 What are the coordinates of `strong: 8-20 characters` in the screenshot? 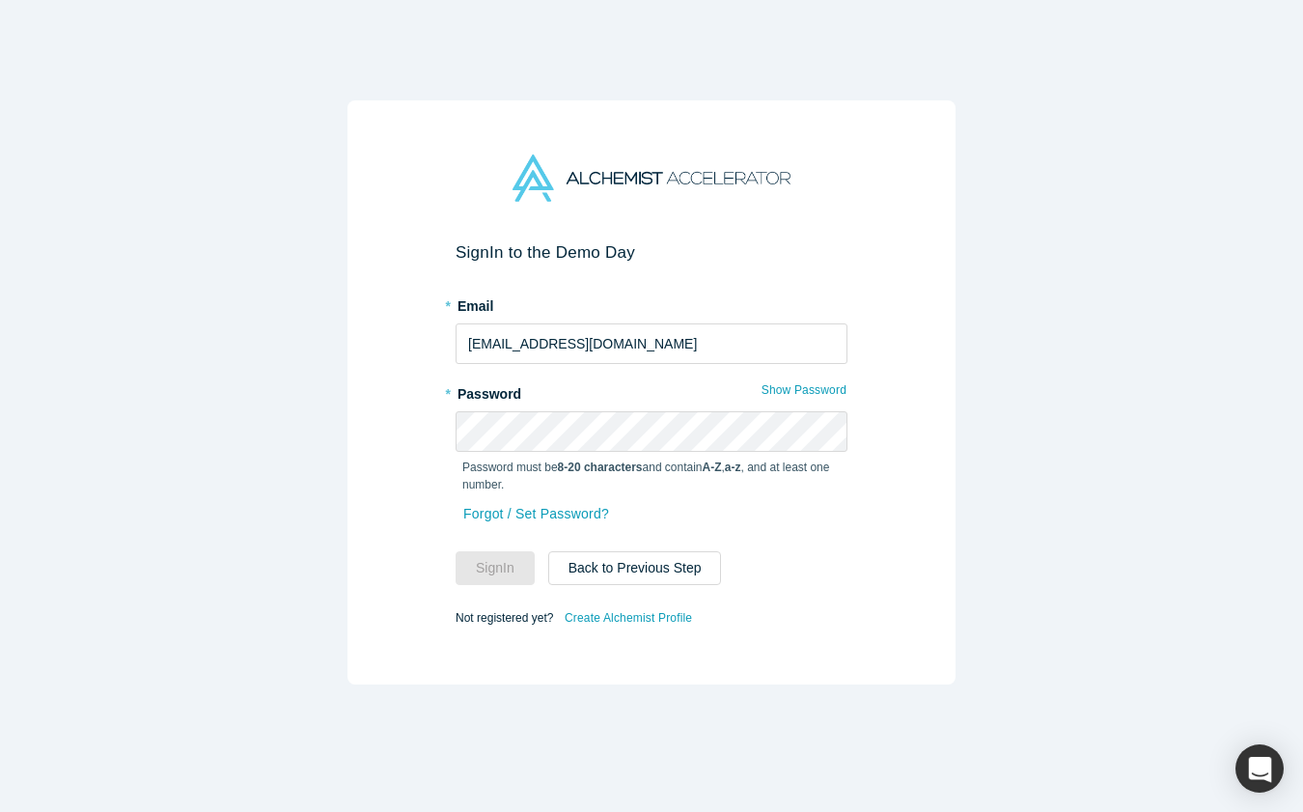 It's located at (600, 467).